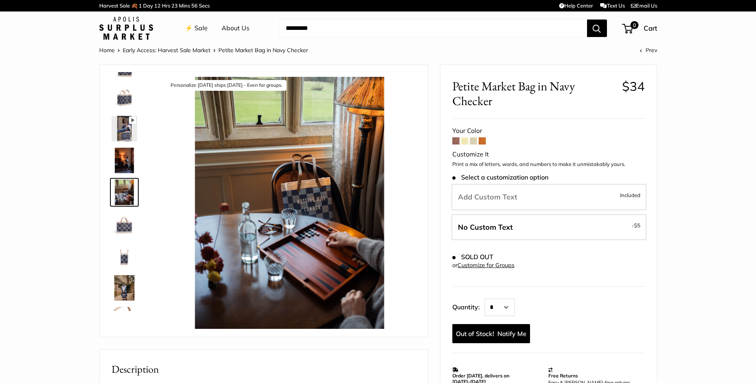 This screenshot has width=756, height=383. I want to click on img: description_Spacious inner area with room for everything. Plus water-resistant lining., so click(124, 320).